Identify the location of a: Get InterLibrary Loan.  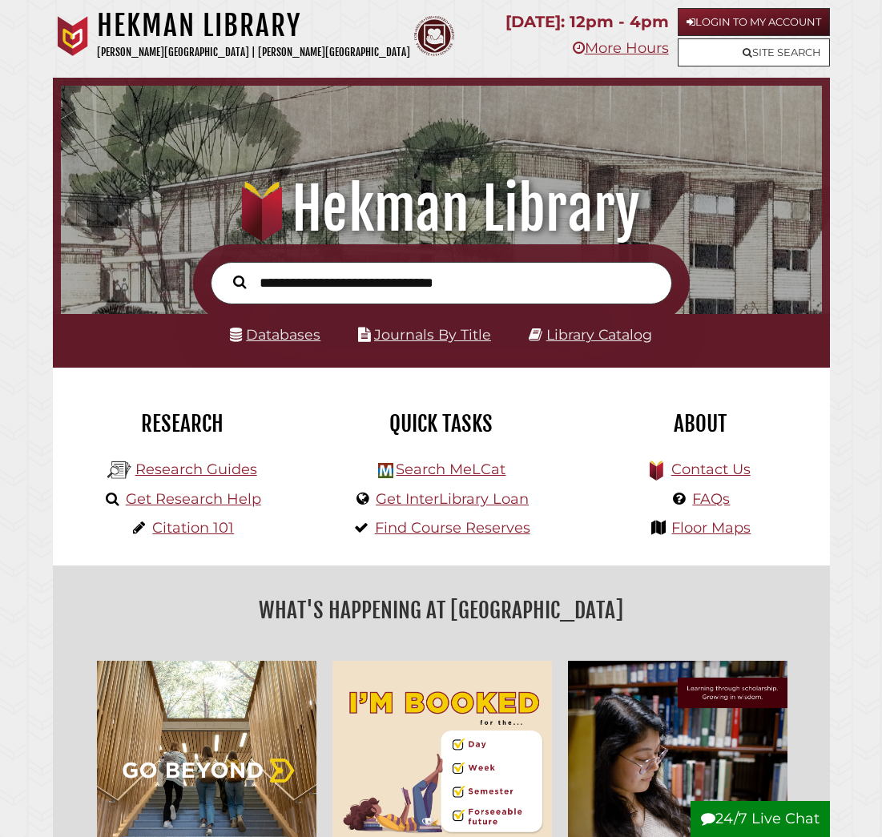
(452, 499).